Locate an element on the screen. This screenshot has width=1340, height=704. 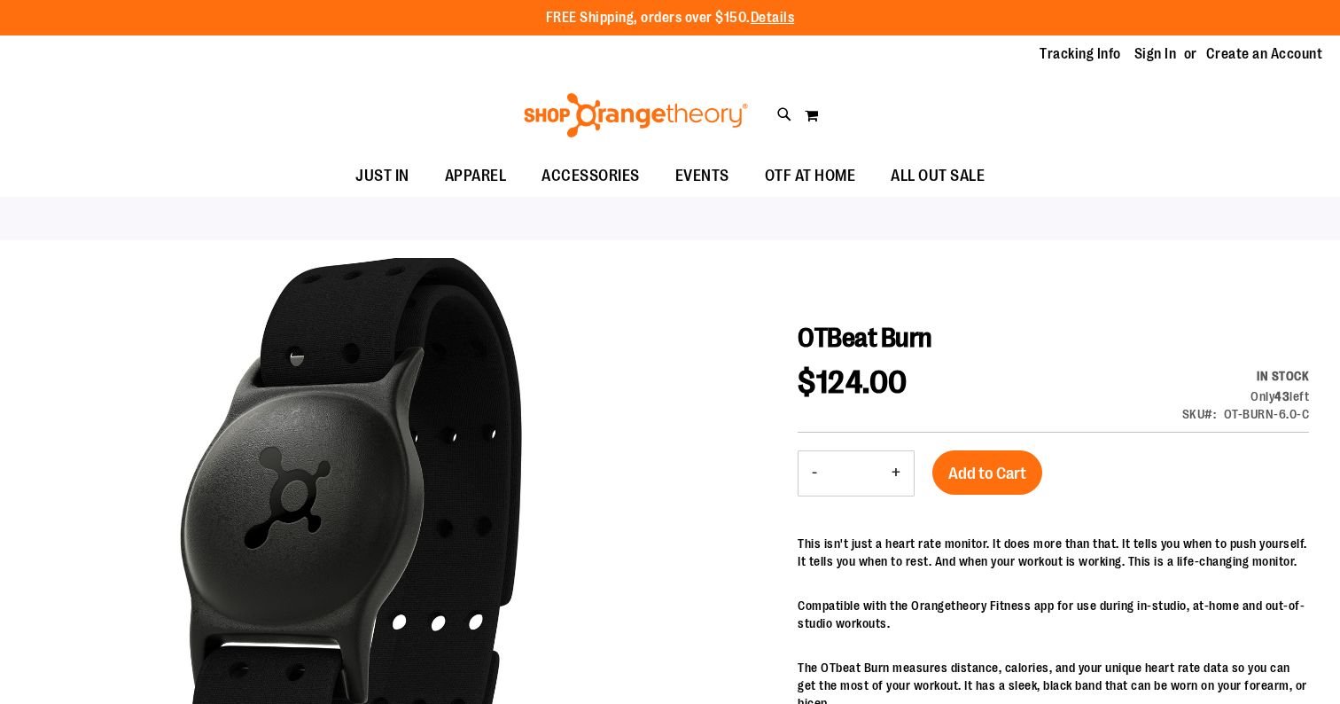
span: ACCESSORIES is located at coordinates (590, 175).